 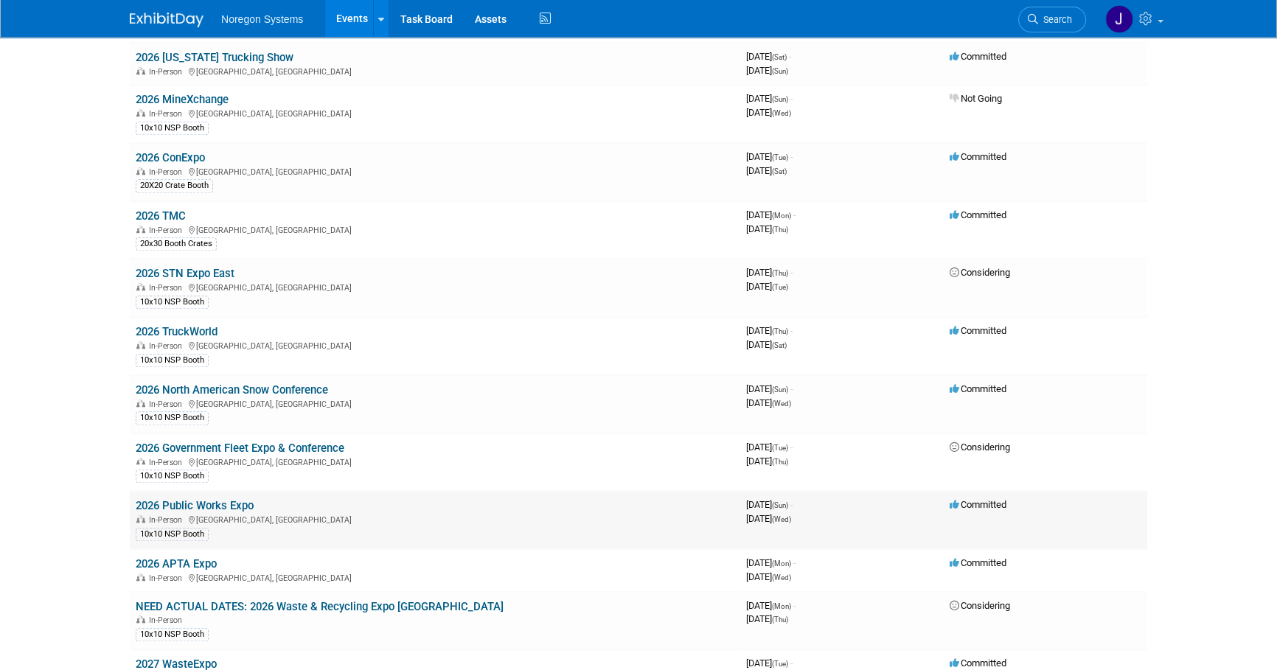 I want to click on a: Search, so click(x=1052, y=19).